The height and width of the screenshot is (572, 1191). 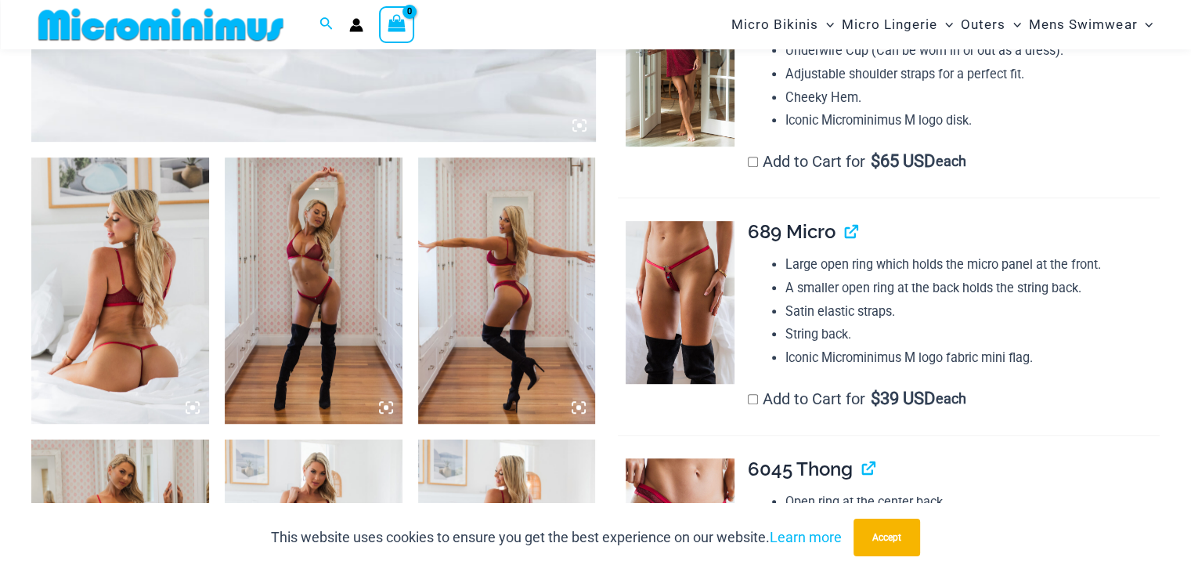 What do you see at coordinates (806, 536) in the screenshot?
I see `a: Learn more` at bounding box center [806, 536].